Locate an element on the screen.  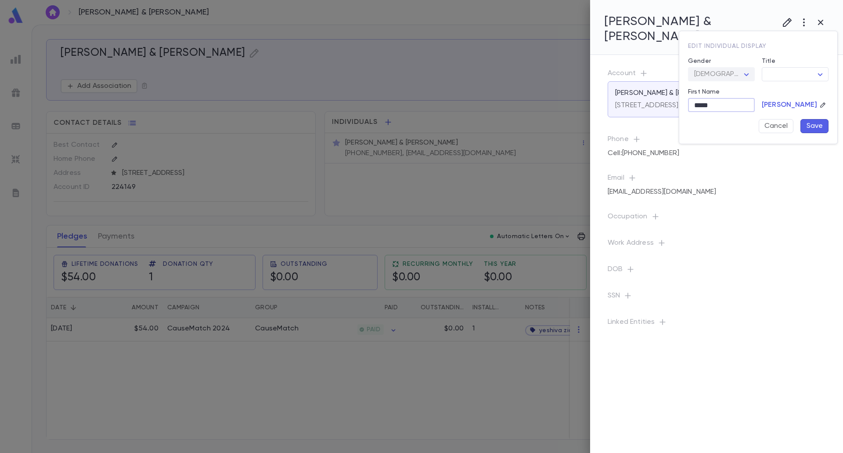
label: First Name is located at coordinates (704, 92).